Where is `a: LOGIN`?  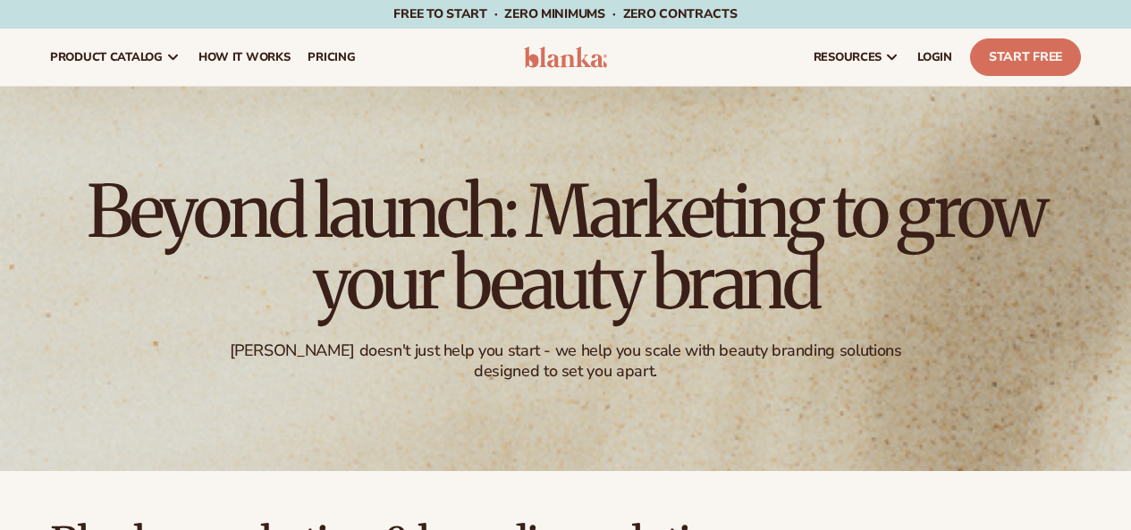 a: LOGIN is located at coordinates (934, 57).